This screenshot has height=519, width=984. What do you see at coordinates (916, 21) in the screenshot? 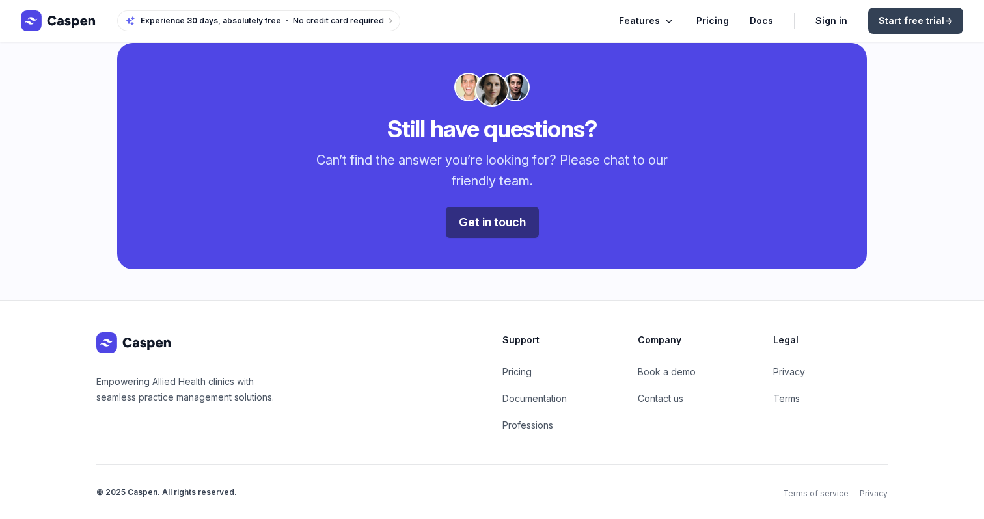
I see `a: Start free trial` at bounding box center [916, 21].